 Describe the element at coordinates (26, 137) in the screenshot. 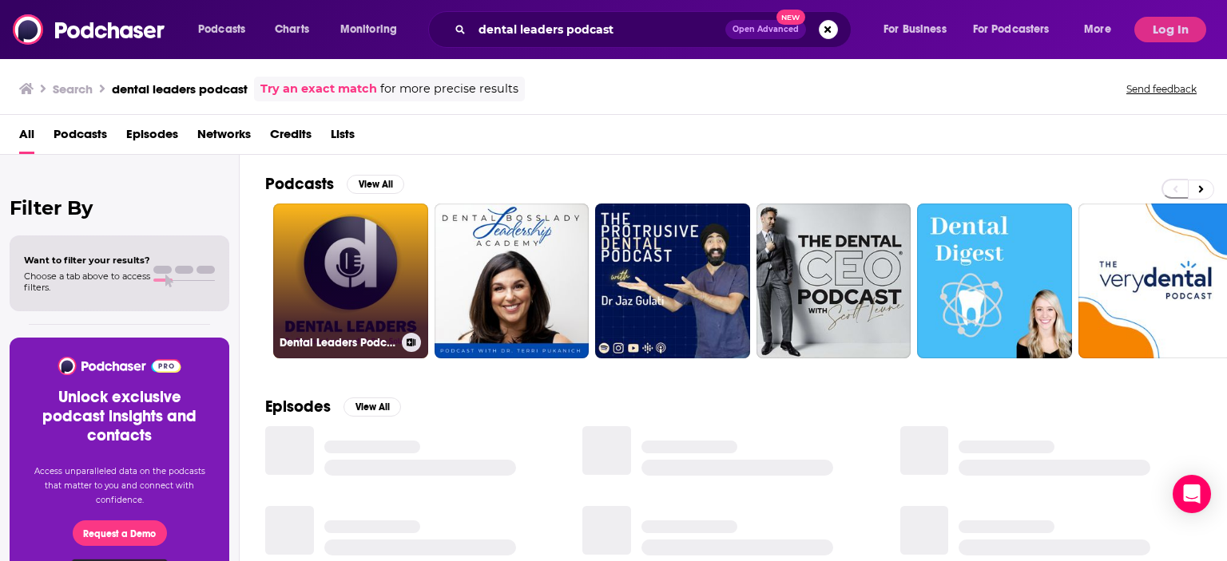

I see `a: All` at that location.